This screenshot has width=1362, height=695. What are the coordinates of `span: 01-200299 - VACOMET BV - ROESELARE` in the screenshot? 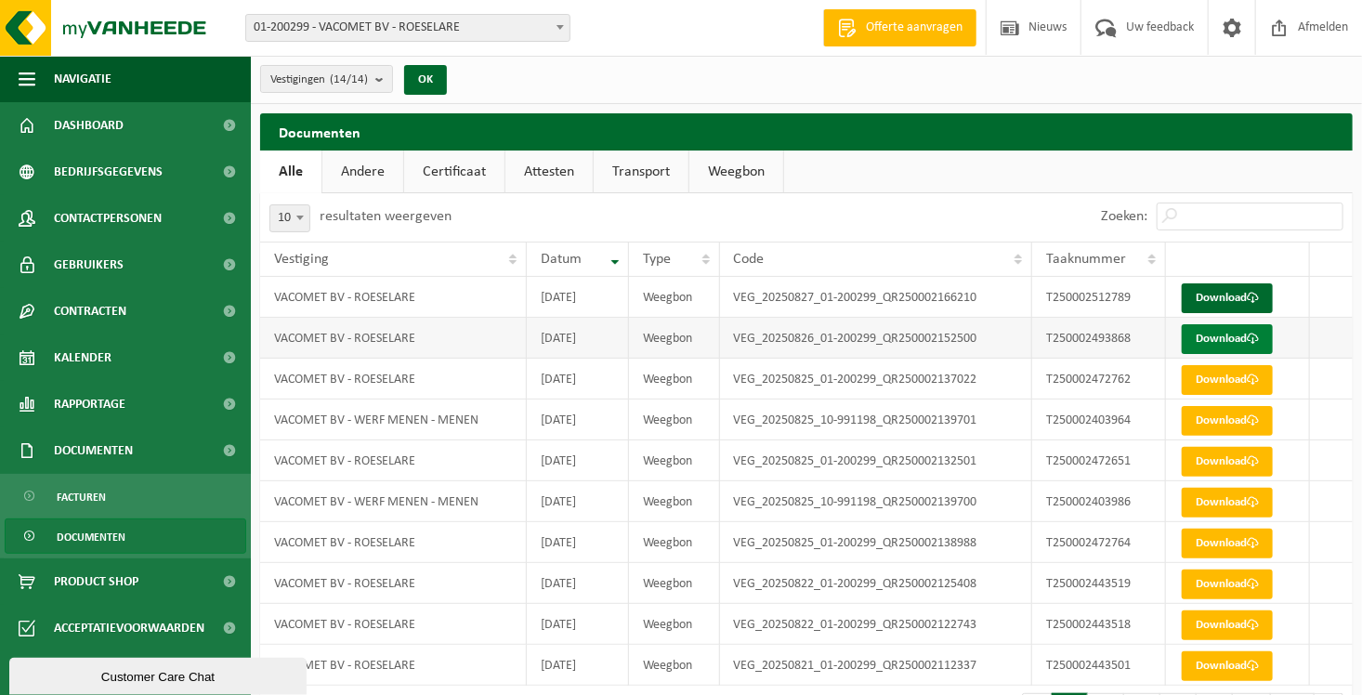 It's located at (408, 28).